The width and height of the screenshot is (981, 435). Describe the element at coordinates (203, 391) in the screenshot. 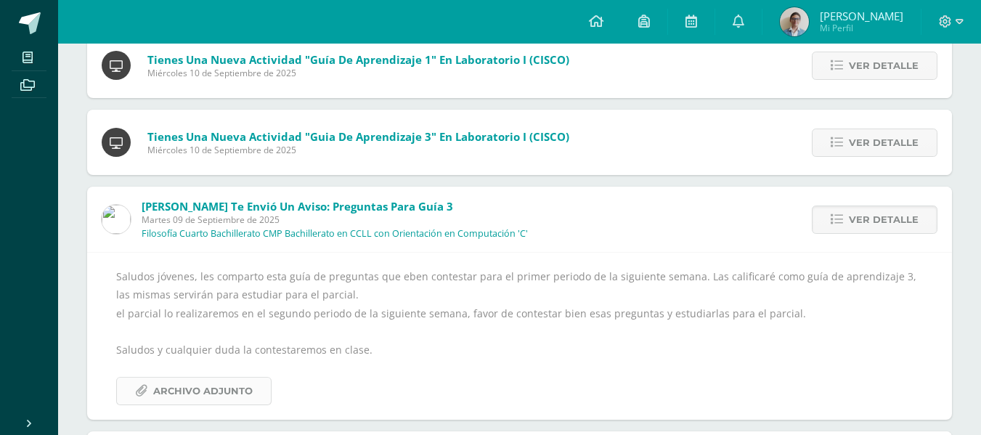

I see `span: Archivo Adjunto` at that location.